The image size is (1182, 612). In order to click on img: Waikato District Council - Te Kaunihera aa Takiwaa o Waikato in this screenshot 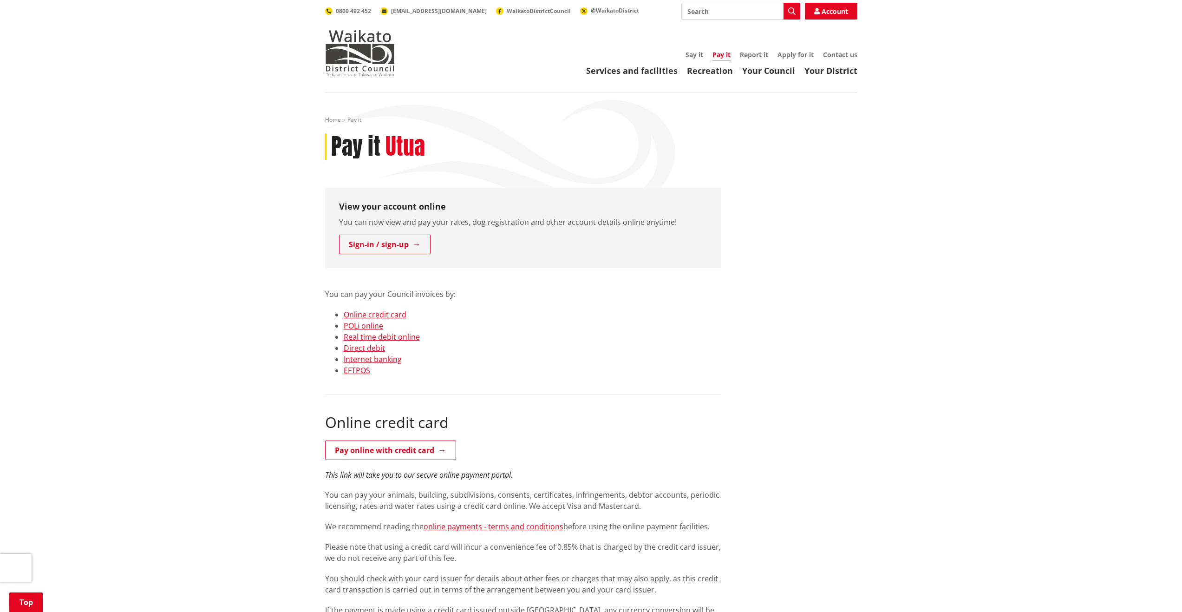, I will do `click(360, 53)`.